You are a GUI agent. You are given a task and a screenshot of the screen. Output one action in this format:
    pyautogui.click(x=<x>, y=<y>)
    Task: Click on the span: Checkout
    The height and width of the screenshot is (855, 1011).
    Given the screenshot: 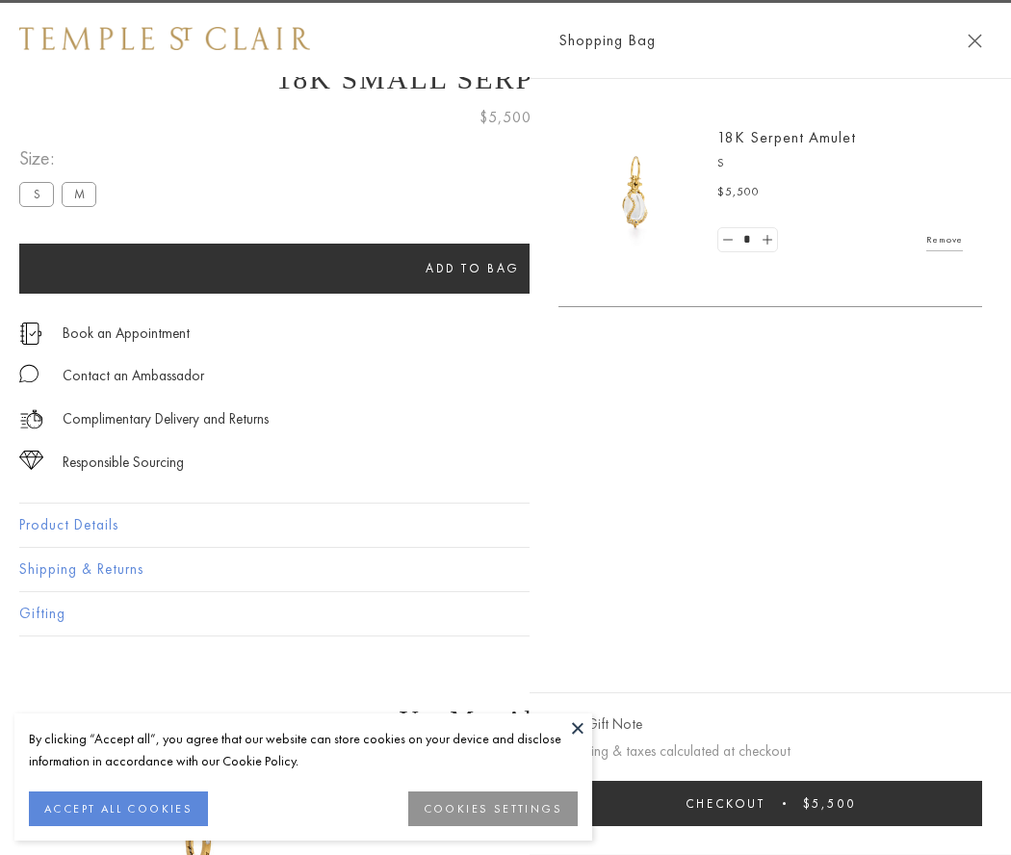 What is the action you would take?
    pyautogui.click(x=725, y=803)
    